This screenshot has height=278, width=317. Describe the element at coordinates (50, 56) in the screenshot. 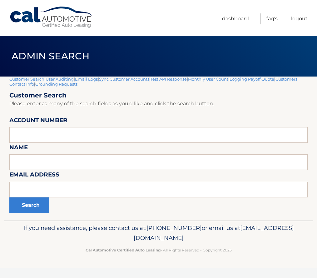

I see `span: Admin Search` at that location.